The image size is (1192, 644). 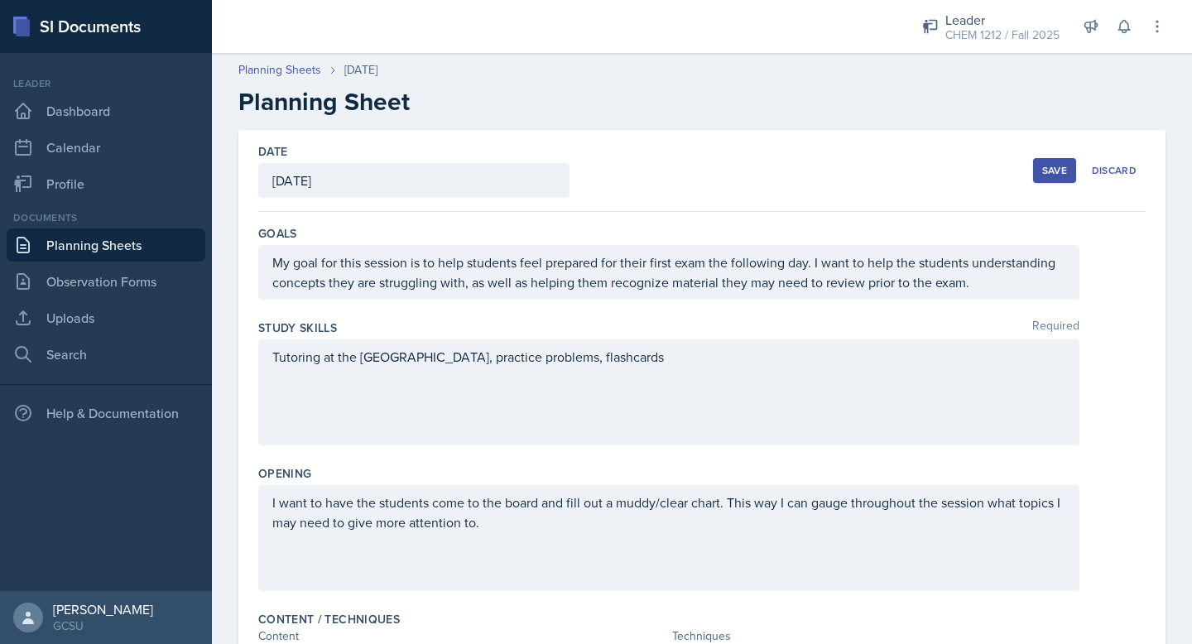 I want to click on div: Discard, so click(x=1115, y=171).